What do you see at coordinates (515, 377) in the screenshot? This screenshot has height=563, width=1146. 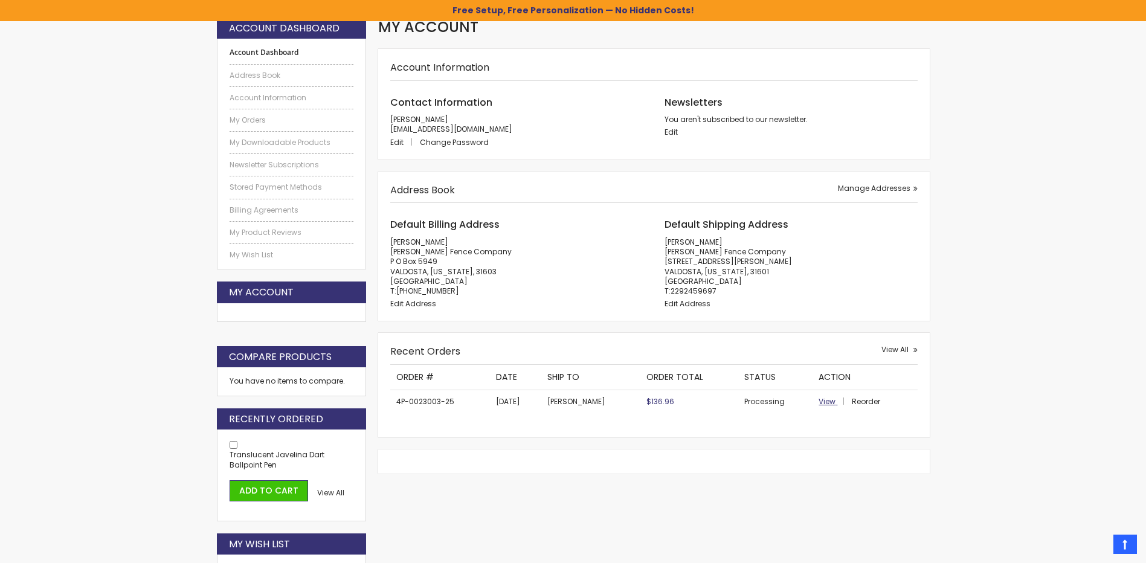 I see `th: Date` at bounding box center [515, 377].